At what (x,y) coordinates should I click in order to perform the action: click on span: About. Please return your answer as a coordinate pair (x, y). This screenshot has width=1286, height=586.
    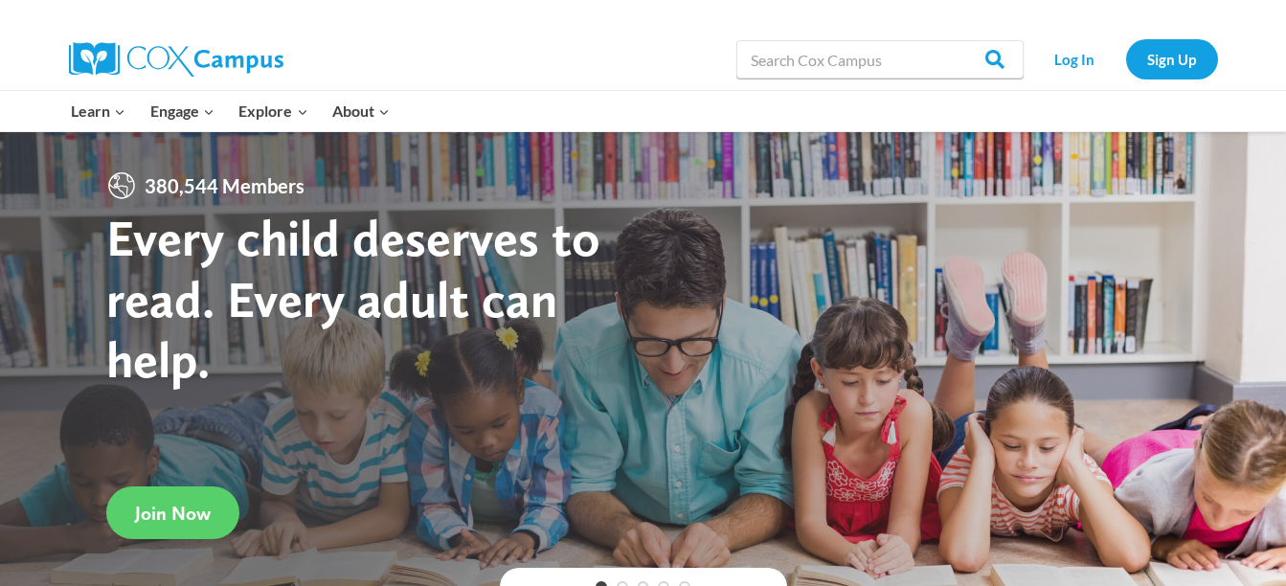
    Looking at the image, I should click on (361, 111).